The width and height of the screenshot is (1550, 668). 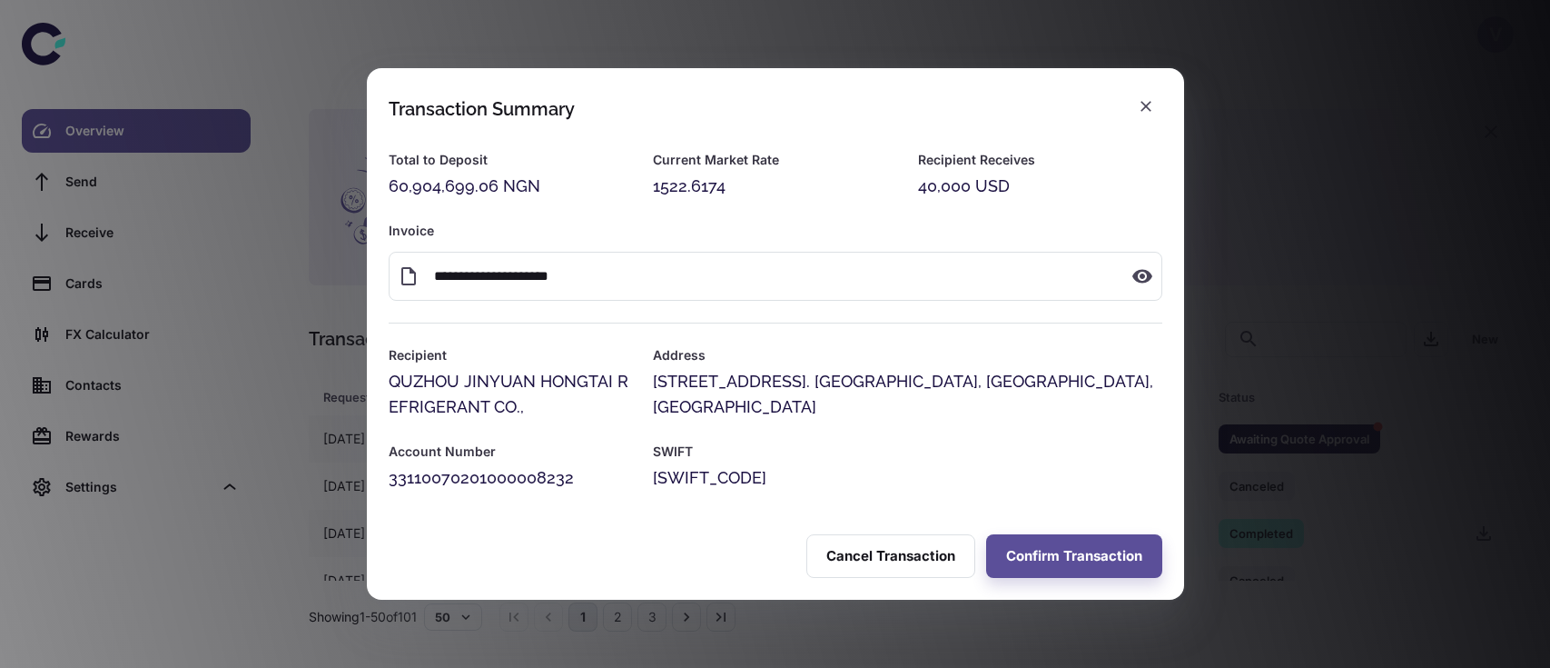 What do you see at coordinates (510, 478) in the screenshot?
I see `div: 33110070201000008232` at bounding box center [510, 478].